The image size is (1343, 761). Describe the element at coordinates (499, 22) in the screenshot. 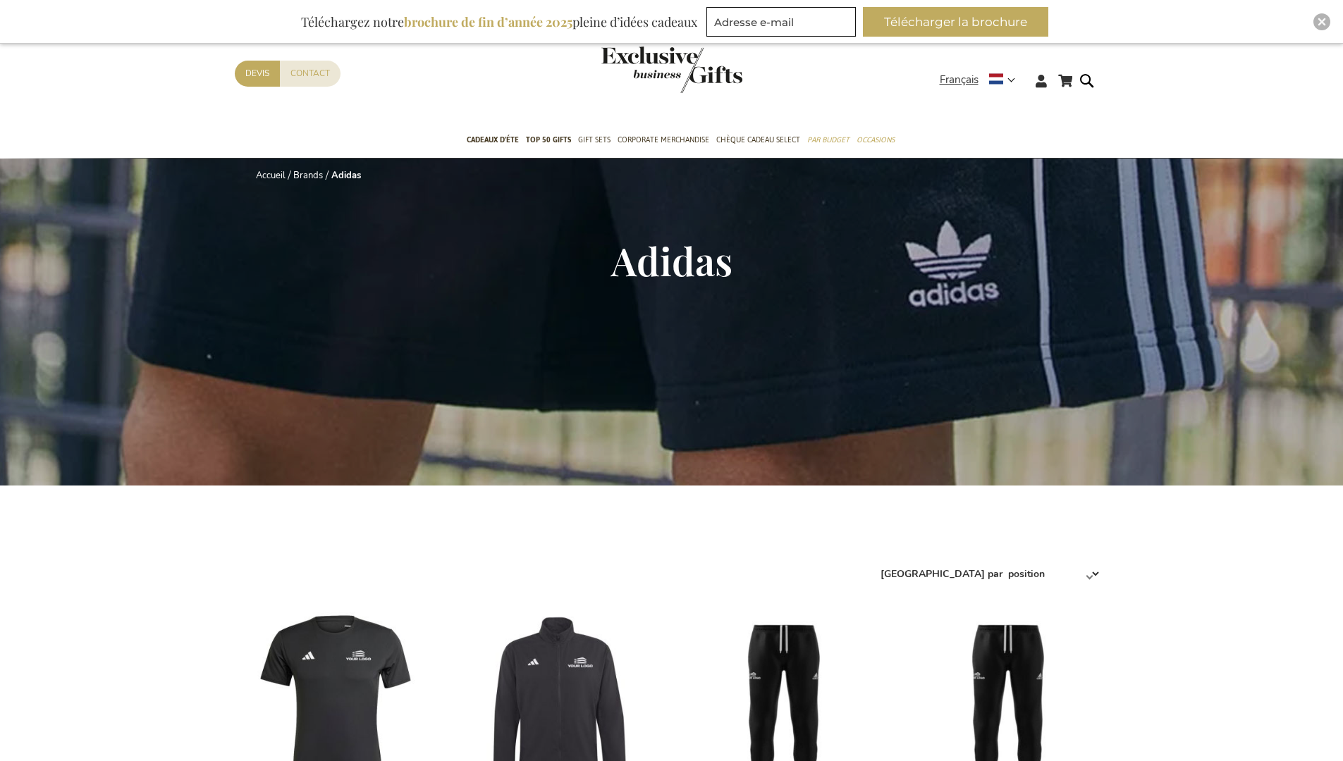

I see `div: Téléchargez notre pleine d’idées cadeaux` at that location.